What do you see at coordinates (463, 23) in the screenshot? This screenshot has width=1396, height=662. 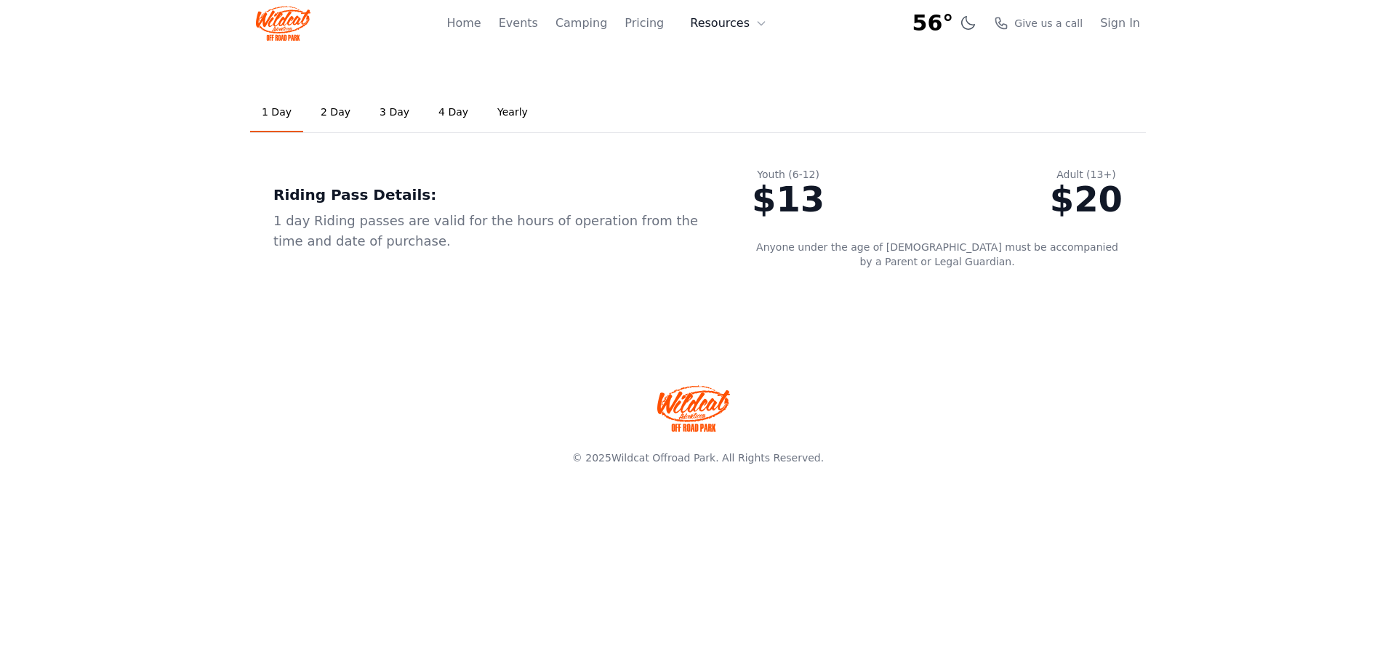 I see `a: Home` at bounding box center [463, 23].